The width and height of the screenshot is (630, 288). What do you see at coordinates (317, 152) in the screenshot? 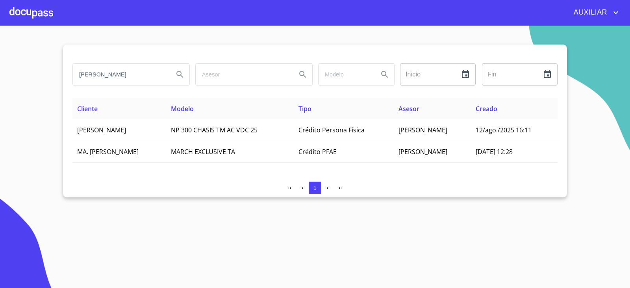
I see `span: Crédito PFAE` at bounding box center [317, 152].